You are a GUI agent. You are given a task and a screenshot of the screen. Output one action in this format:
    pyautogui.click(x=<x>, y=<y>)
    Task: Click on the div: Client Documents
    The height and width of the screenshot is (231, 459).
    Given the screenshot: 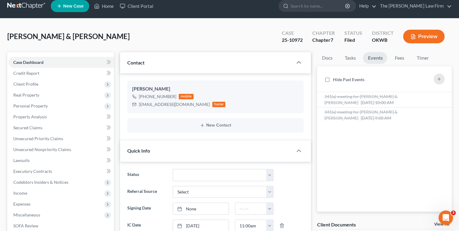 What is the action you would take?
    pyautogui.click(x=336, y=224)
    